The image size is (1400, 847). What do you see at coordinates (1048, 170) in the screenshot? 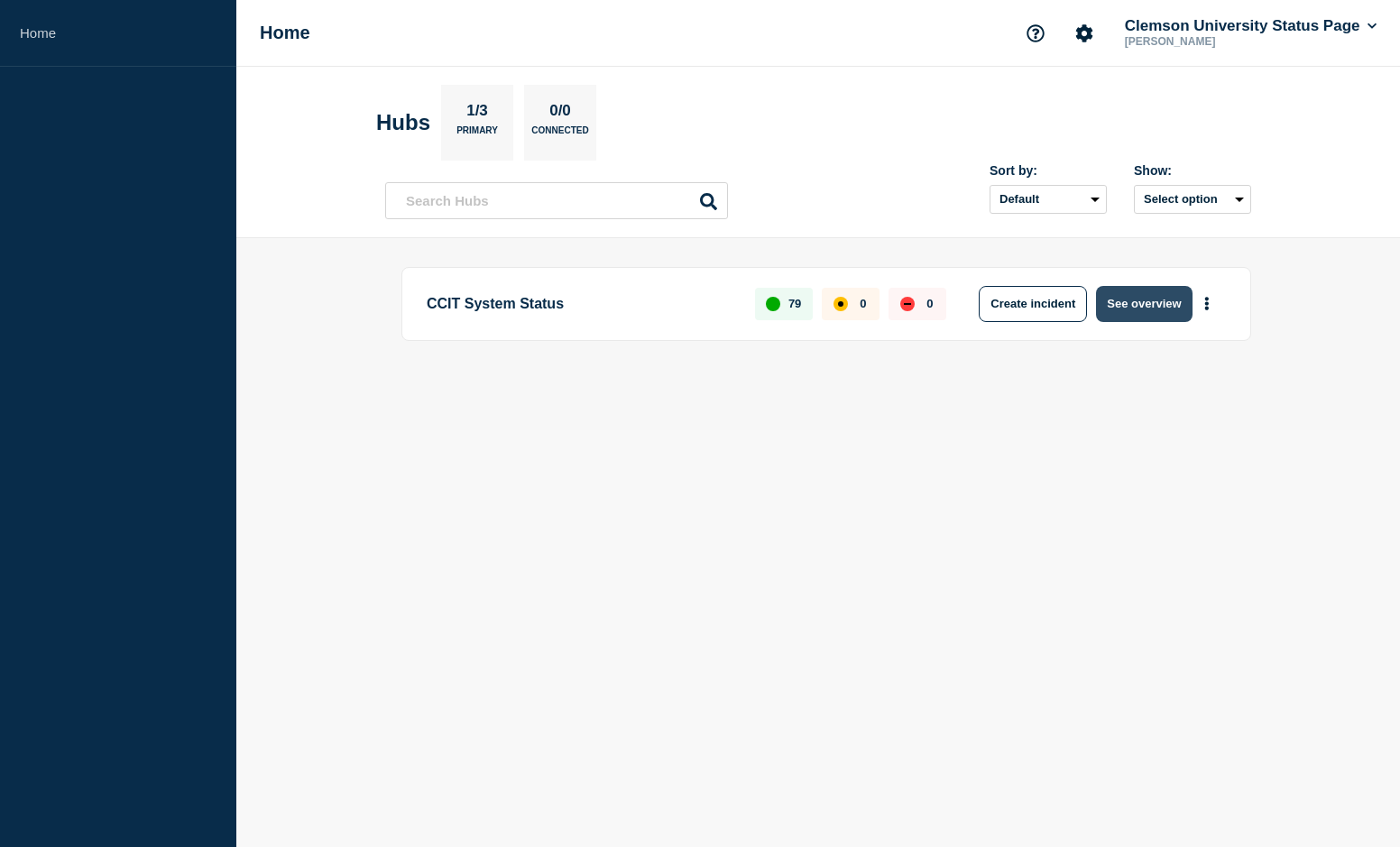
I see `div: Sort by:` at bounding box center [1048, 170].